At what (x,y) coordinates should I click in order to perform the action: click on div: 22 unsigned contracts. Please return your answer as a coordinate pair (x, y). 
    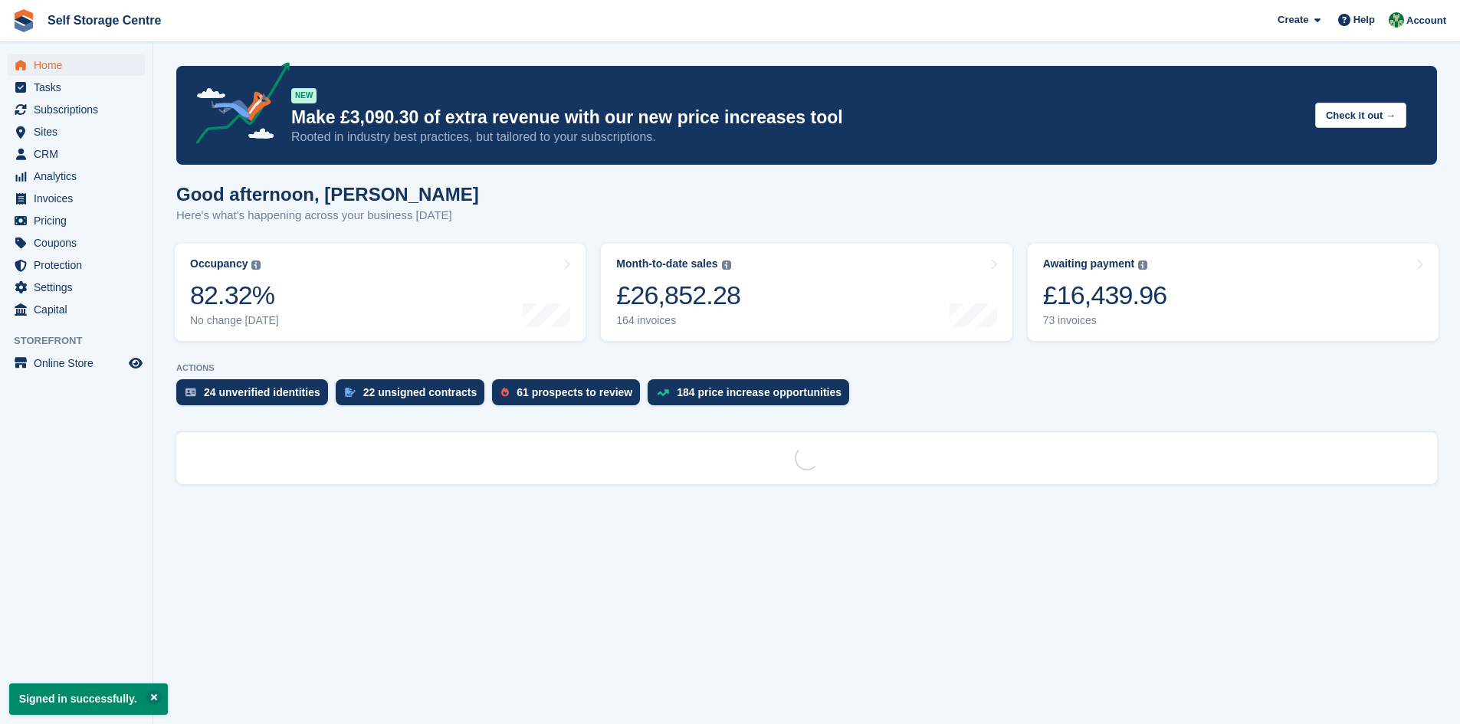
    Looking at the image, I should click on (420, 392).